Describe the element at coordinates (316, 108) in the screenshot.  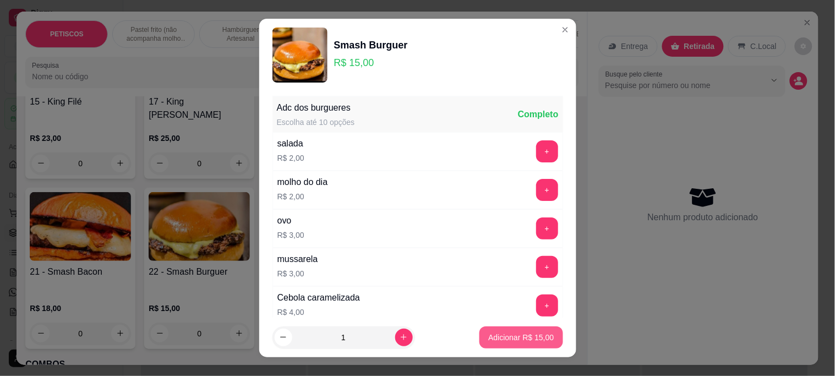
I see `div: Adc dos burgueres` at that location.